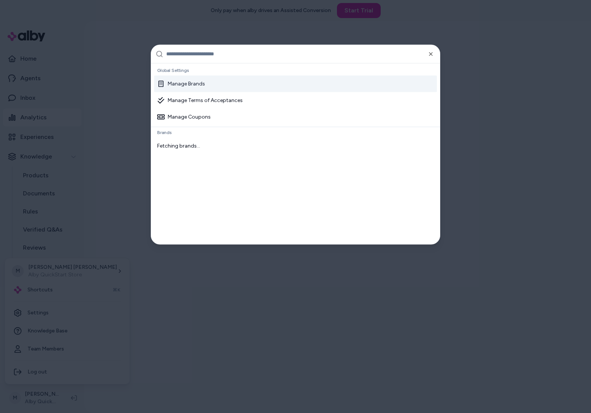  Describe the element at coordinates (181, 84) in the screenshot. I see `div: Manage Brands` at that location.